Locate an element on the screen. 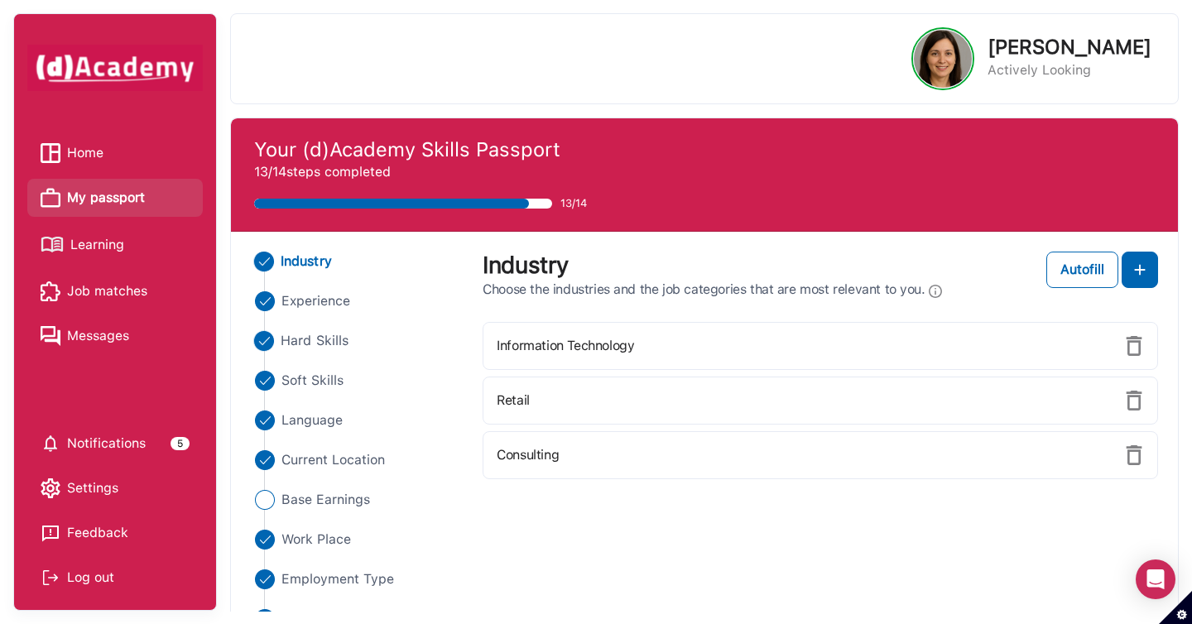 Image resolution: width=1192 pixels, height=624 pixels. span: Notifications is located at coordinates (106, 444).